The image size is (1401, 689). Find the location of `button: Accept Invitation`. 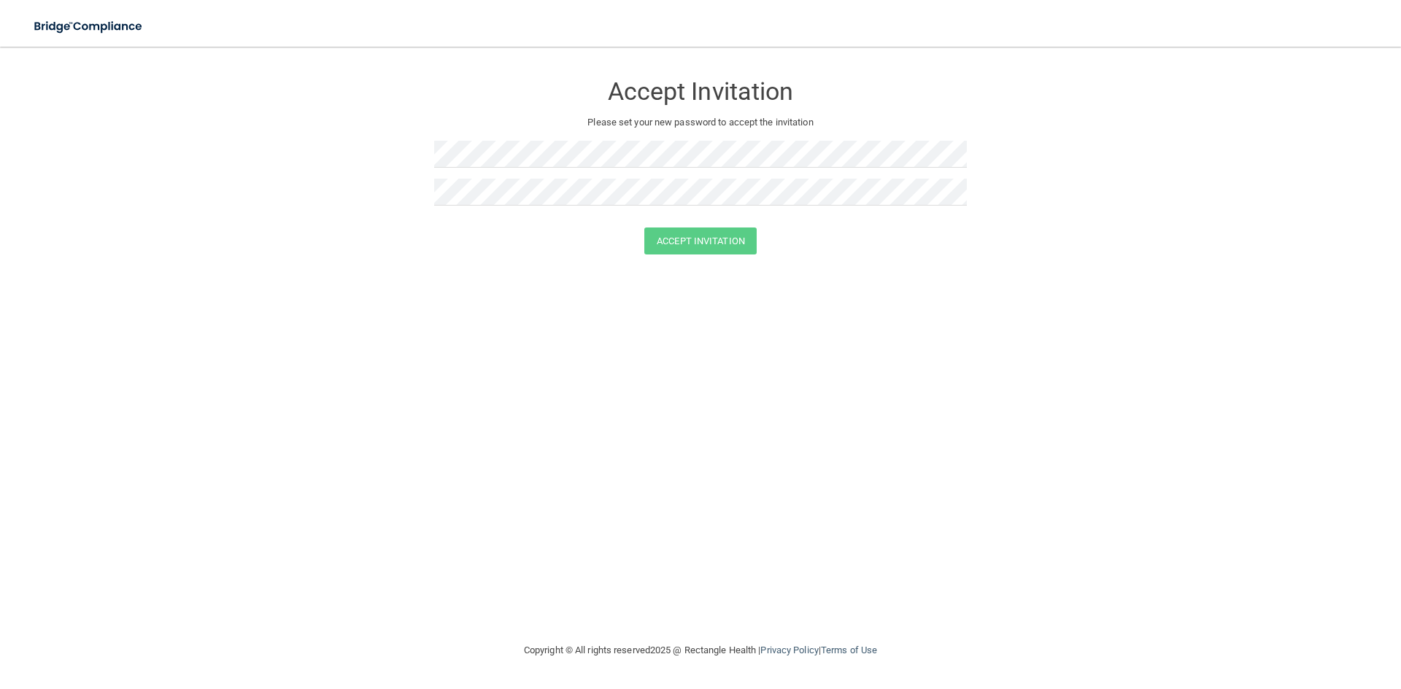

button: Accept Invitation is located at coordinates (700, 241).